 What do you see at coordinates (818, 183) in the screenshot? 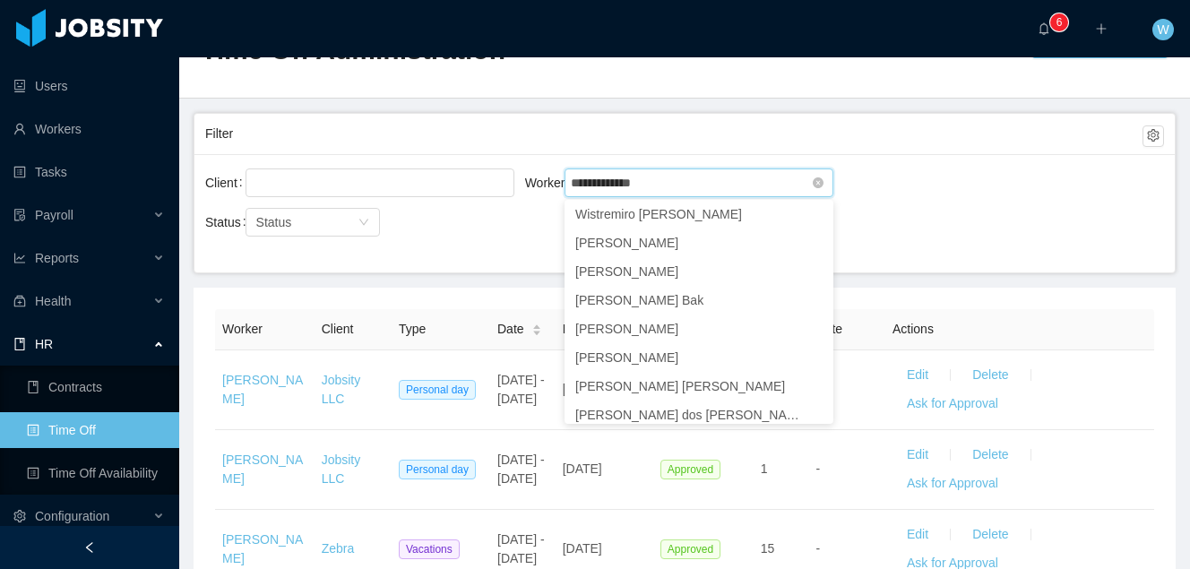
I see `i: icon: close-circle` at bounding box center [818, 183].